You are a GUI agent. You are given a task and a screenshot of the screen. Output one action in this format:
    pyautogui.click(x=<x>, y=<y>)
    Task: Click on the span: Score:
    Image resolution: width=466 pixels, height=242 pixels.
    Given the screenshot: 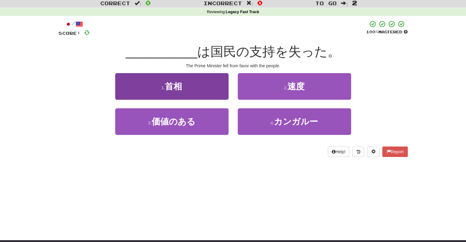 What is the action you would take?
    pyautogui.click(x=70, y=33)
    